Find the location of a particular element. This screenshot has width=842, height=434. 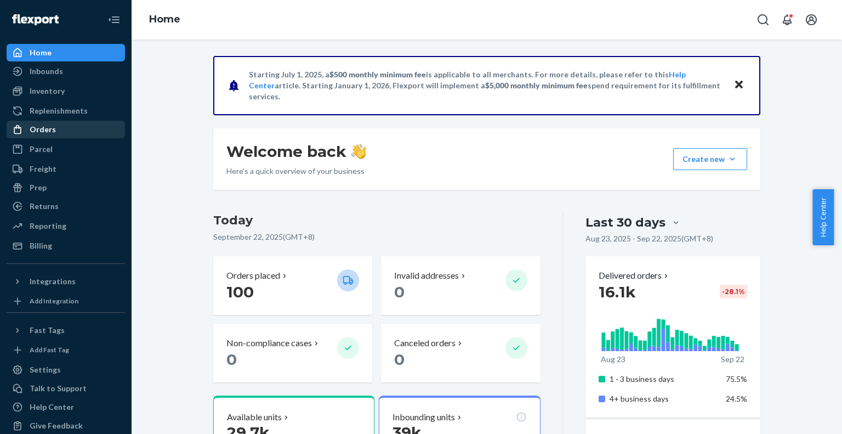

button: Close Navigation is located at coordinates (114, 20).